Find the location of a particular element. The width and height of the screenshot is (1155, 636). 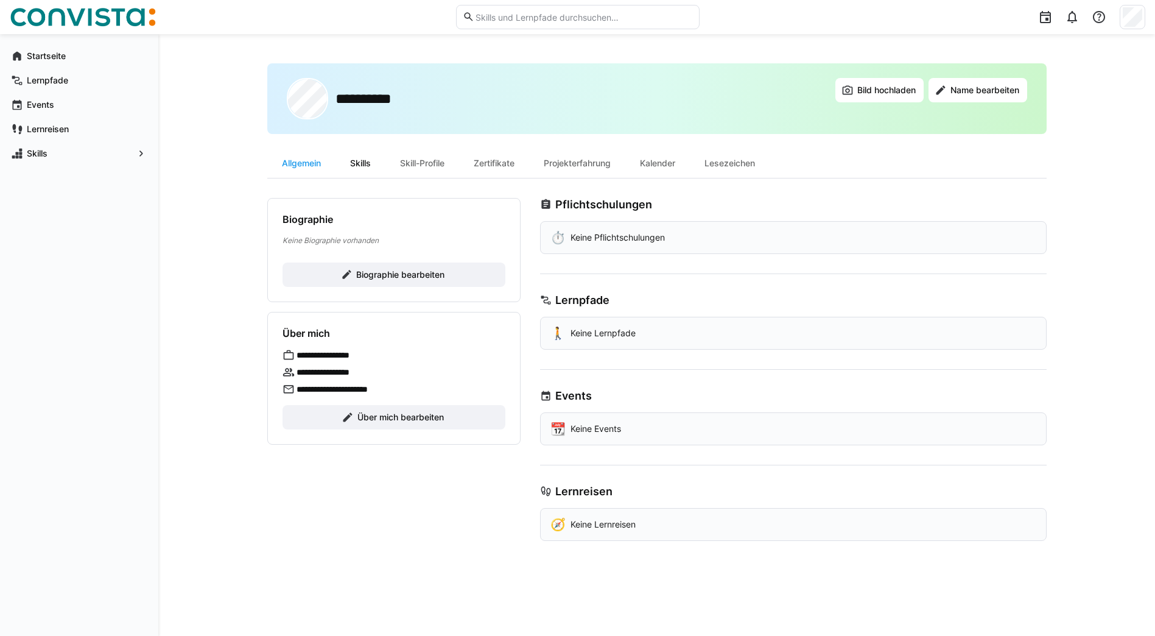

p: Keine Events is located at coordinates (596, 429).